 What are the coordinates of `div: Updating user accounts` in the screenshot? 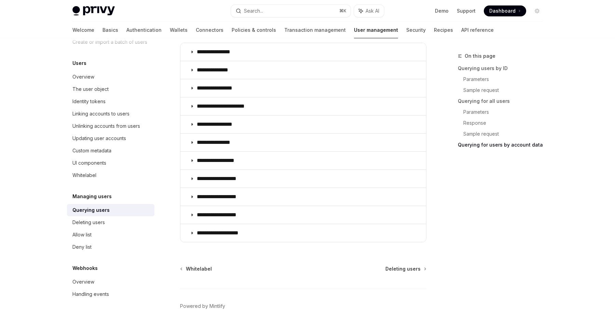 It's located at (99, 138).